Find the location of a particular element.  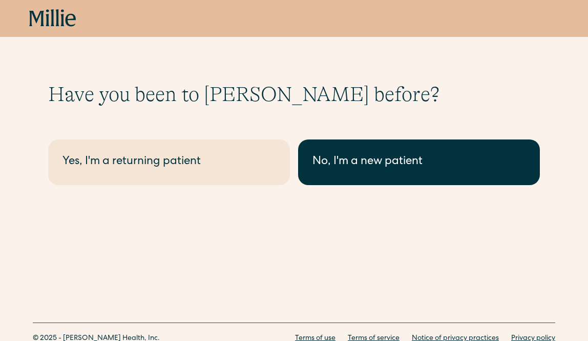

div: No, I'm a new patient is located at coordinates (419, 162).